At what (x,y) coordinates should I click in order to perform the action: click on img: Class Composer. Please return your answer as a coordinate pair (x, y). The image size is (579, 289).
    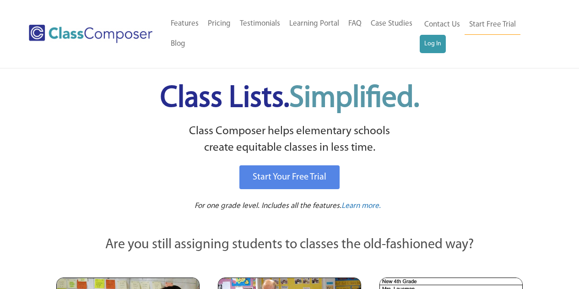
    Looking at the image, I should click on (91, 34).